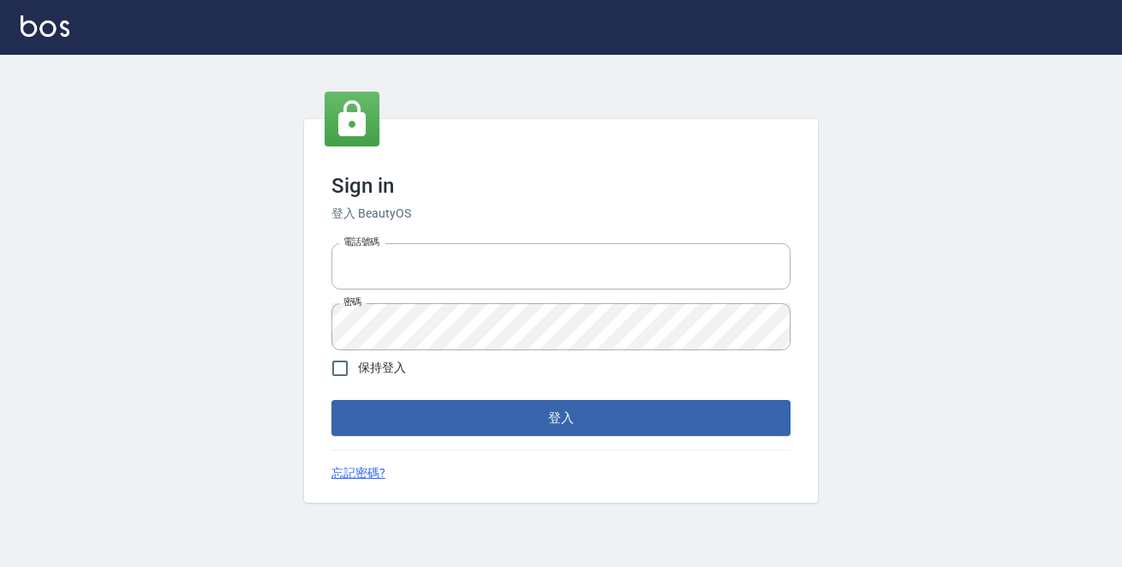 The height and width of the screenshot is (567, 1122). What do you see at coordinates (561, 213) in the screenshot?
I see `h6: 登入 BeautyOS` at bounding box center [561, 213].